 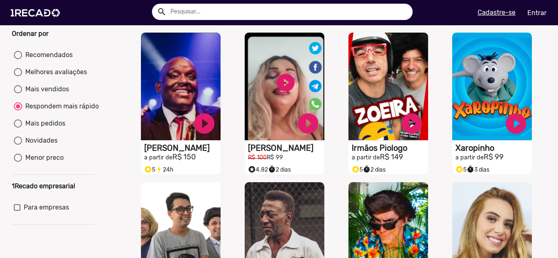 I want to click on div: Mais pedidos, so click(x=44, y=124).